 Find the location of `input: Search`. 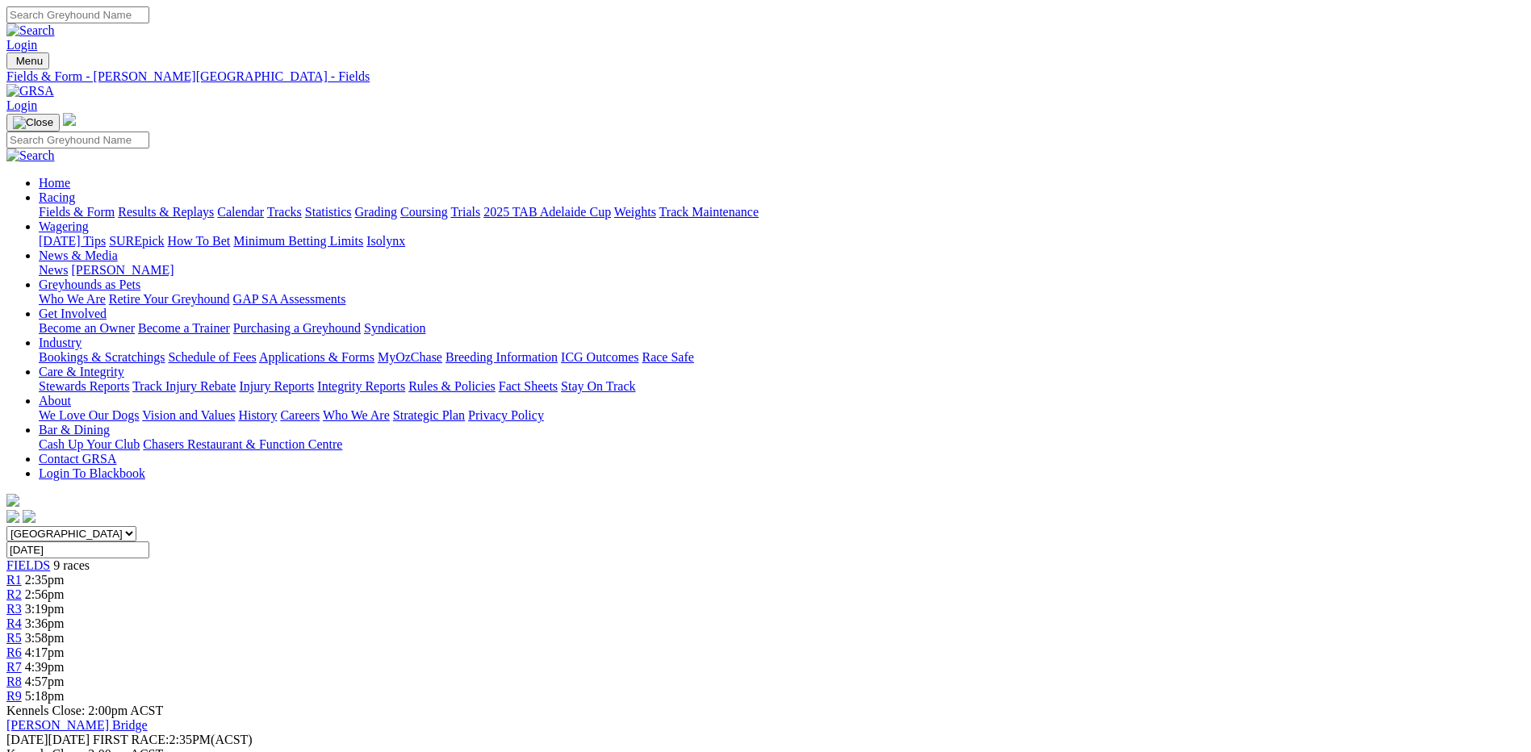

input: Search is located at coordinates (77, 140).